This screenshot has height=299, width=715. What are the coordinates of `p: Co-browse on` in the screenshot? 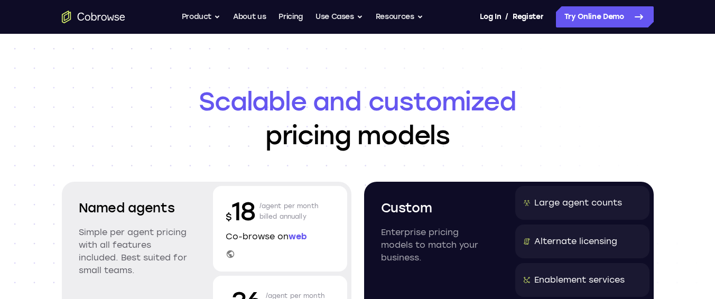 It's located at (280, 237).